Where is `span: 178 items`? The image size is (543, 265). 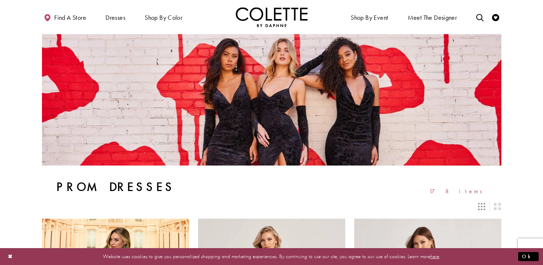
span: 178 items is located at coordinates (458, 191).